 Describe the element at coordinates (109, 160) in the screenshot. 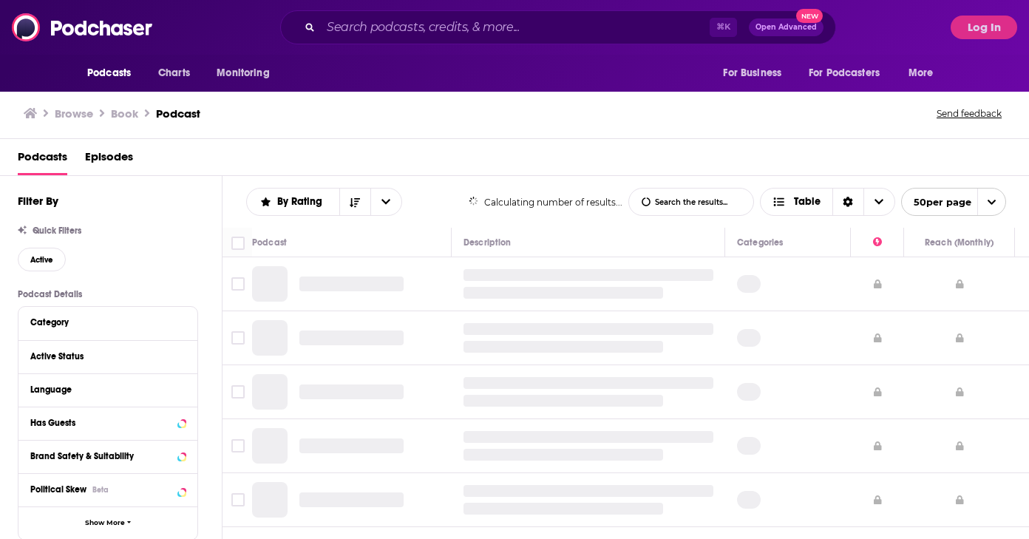

I see `a: Episodes` at that location.